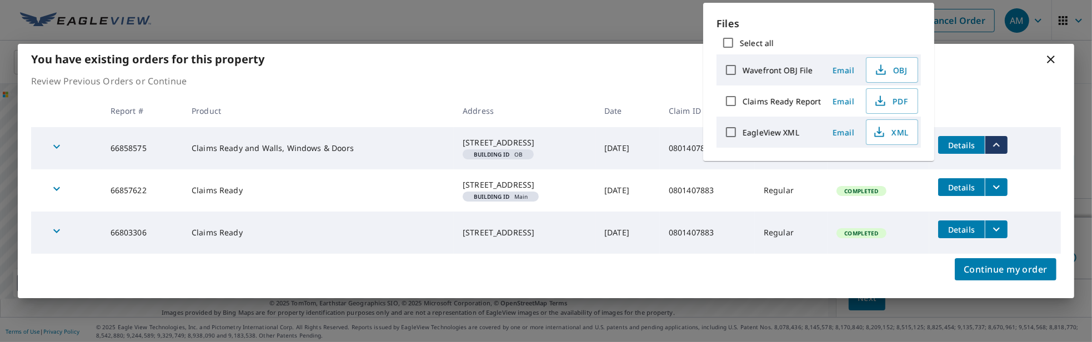  What do you see at coordinates (1005, 269) in the screenshot?
I see `button: Continue my order` at bounding box center [1005, 269].